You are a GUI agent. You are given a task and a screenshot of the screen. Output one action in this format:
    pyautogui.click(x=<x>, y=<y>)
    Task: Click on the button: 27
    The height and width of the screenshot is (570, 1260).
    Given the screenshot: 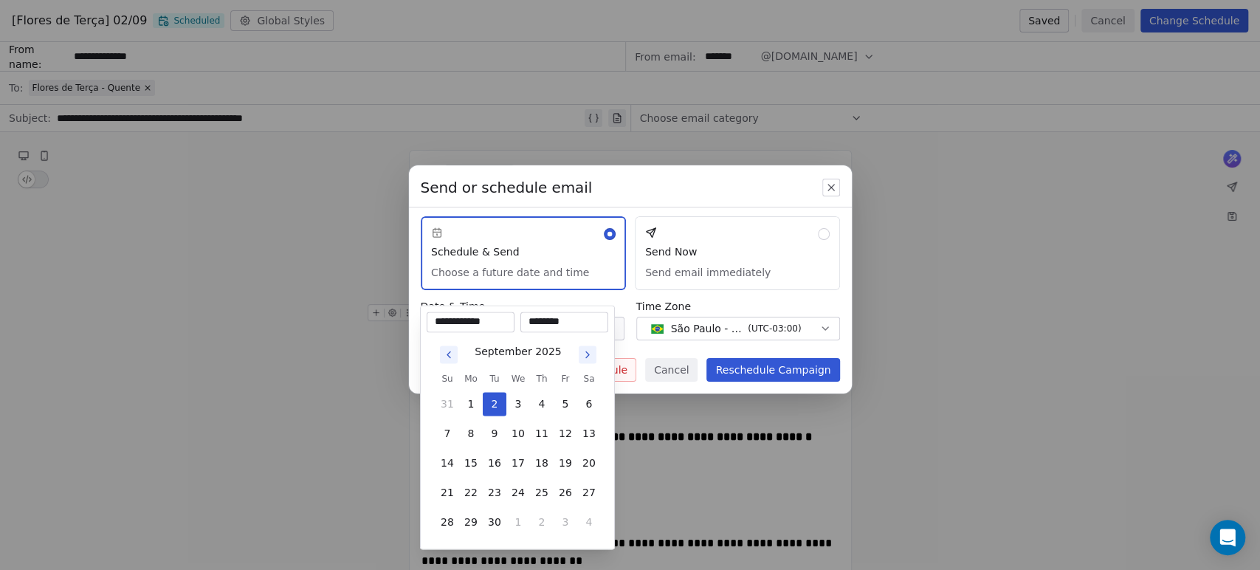 What is the action you would take?
    pyautogui.click(x=589, y=492)
    